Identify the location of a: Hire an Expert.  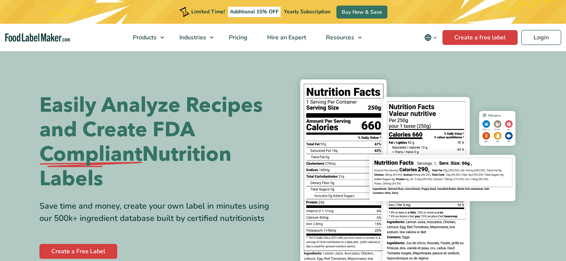
(286, 38).